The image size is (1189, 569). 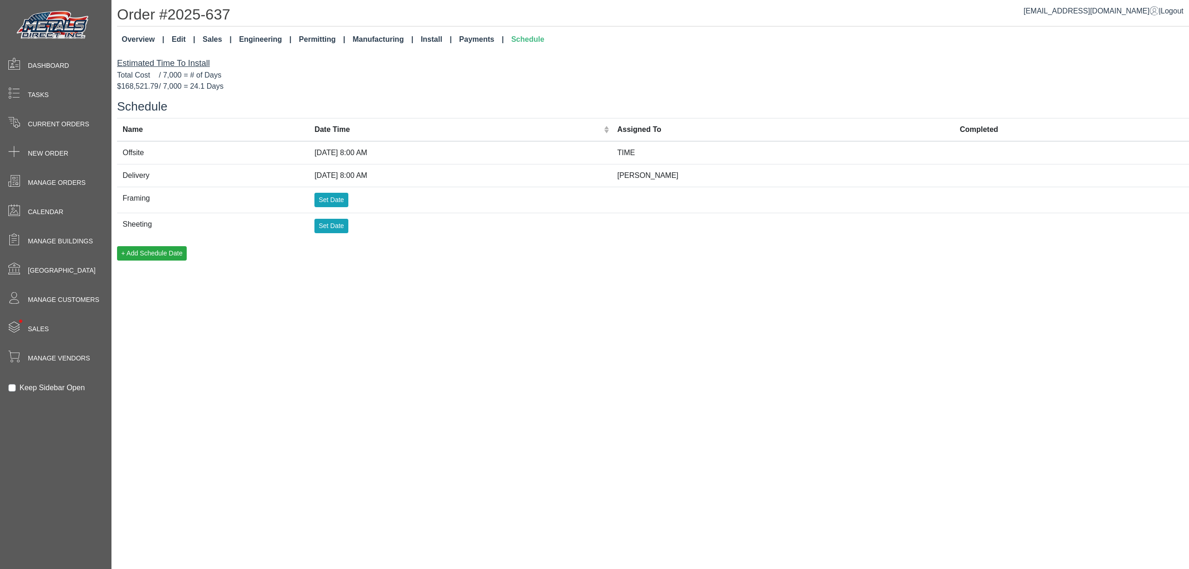 What do you see at coordinates (213, 200) in the screenshot?
I see `td: Framing` at bounding box center [213, 200].